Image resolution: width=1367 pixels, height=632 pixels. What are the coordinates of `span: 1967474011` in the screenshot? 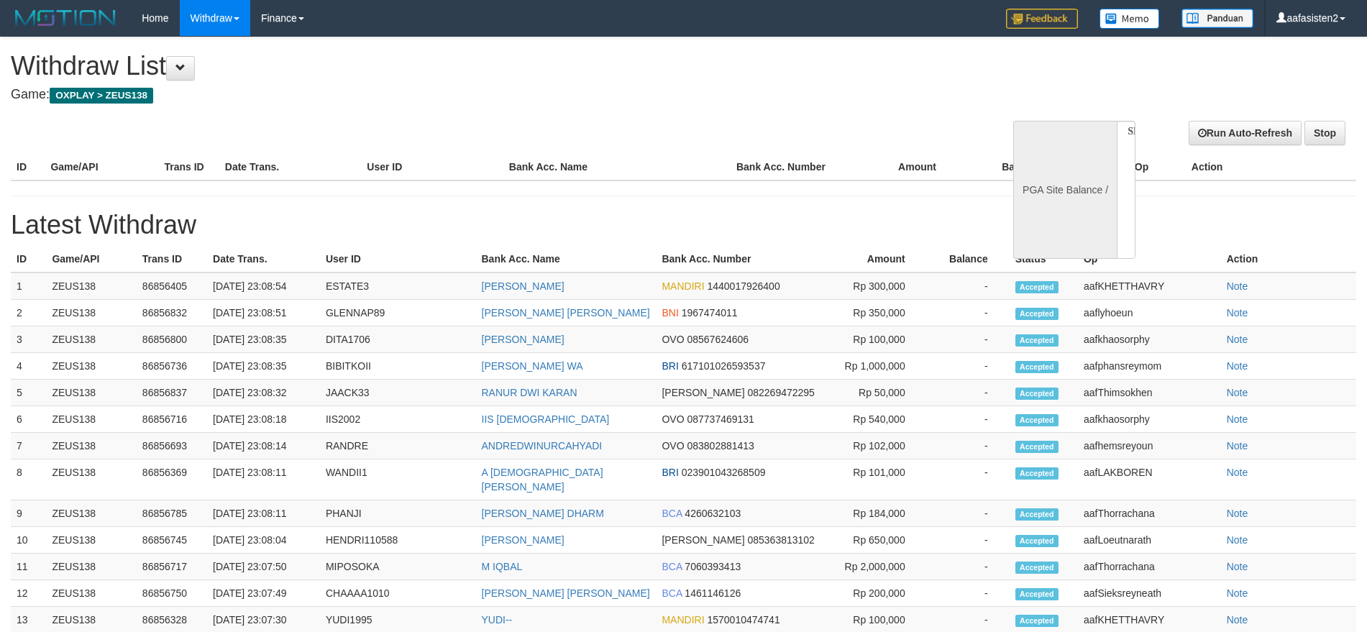 It's located at (710, 313).